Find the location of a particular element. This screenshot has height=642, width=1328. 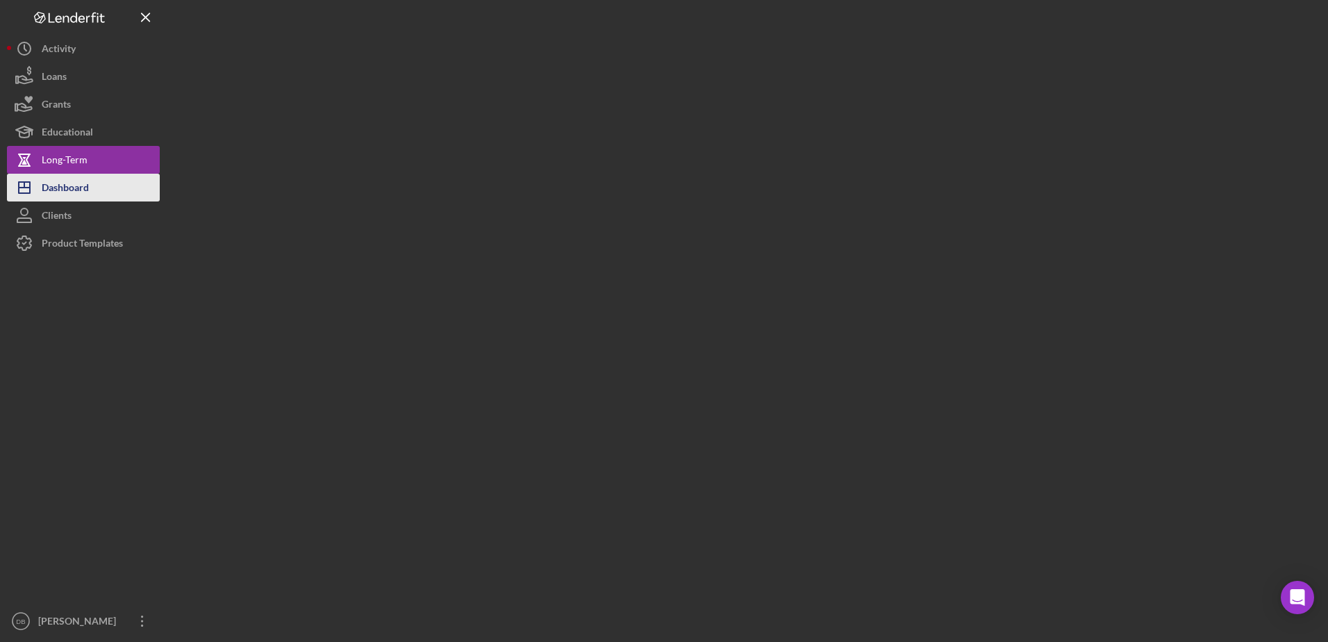

button: Grants is located at coordinates (83, 104).